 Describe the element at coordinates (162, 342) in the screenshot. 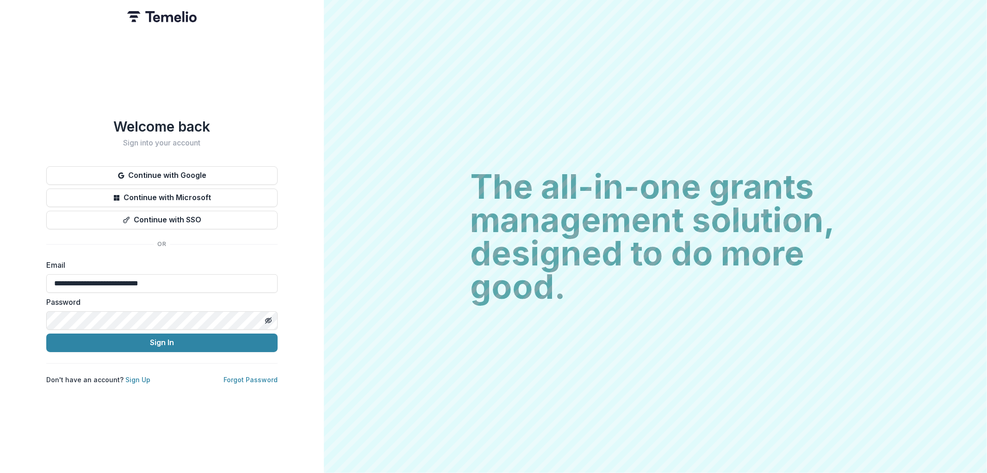

I see `button: Sign In` at that location.